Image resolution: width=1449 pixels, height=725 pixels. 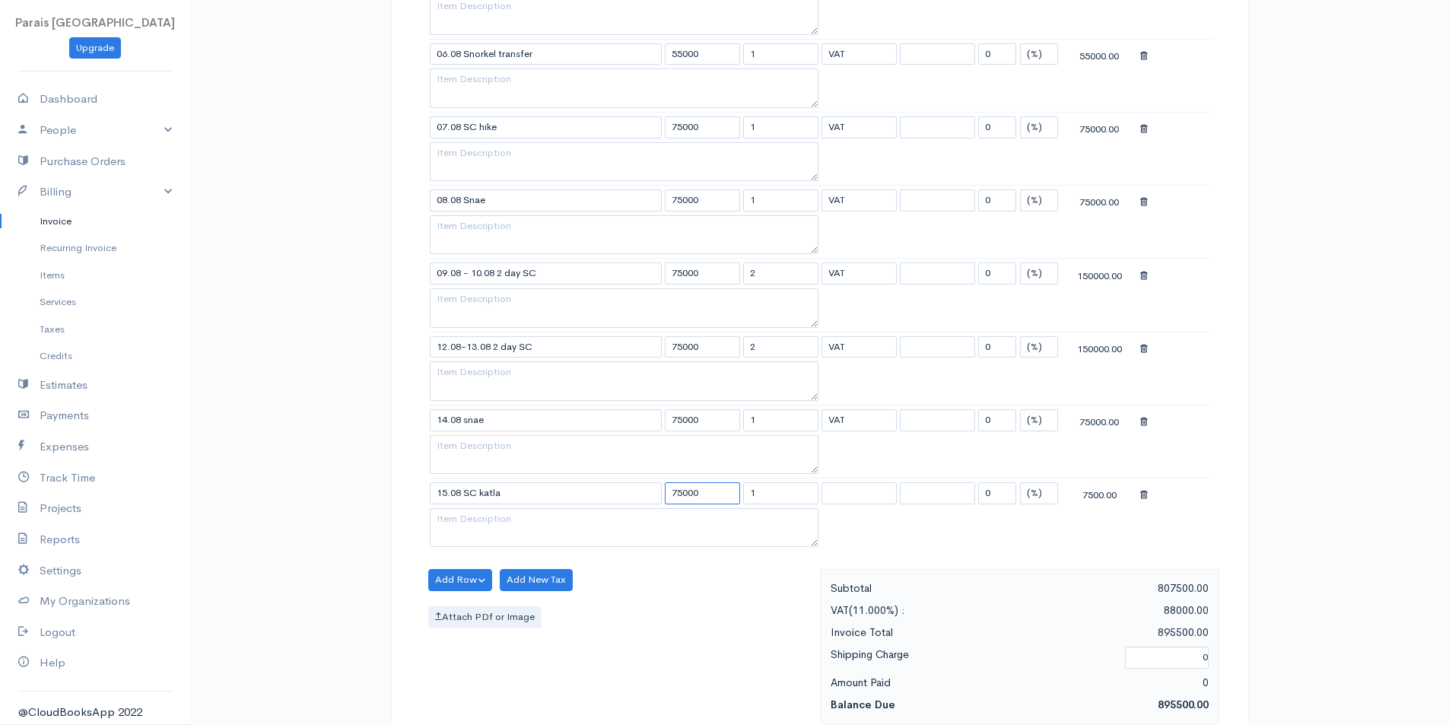 What do you see at coordinates (1118, 610) in the screenshot?
I see `div: 88000.00` at bounding box center [1118, 610].